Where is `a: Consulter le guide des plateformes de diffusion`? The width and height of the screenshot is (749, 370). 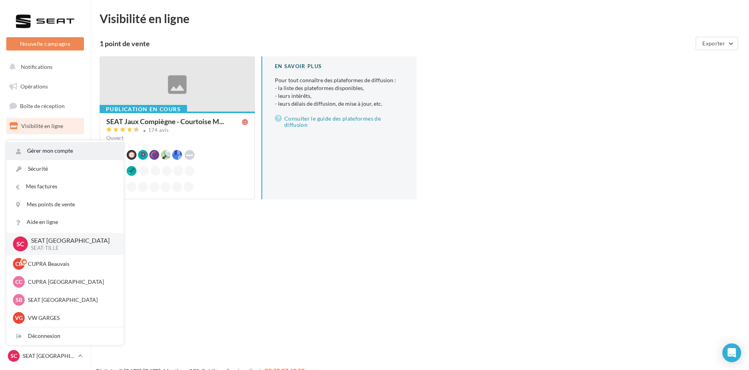 a: Consulter le guide des plateformes de diffusion is located at coordinates (339, 122).